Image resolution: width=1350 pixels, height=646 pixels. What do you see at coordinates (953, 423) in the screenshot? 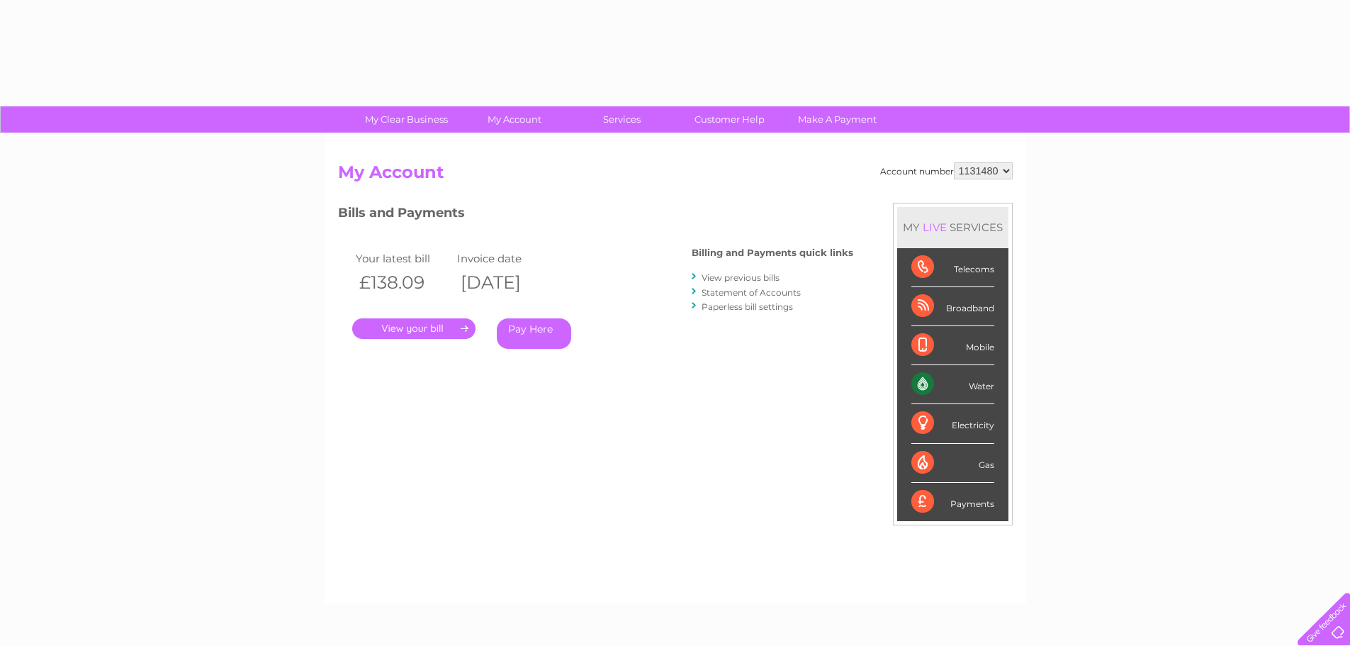
I see `div: Electricity` at bounding box center [953, 423].